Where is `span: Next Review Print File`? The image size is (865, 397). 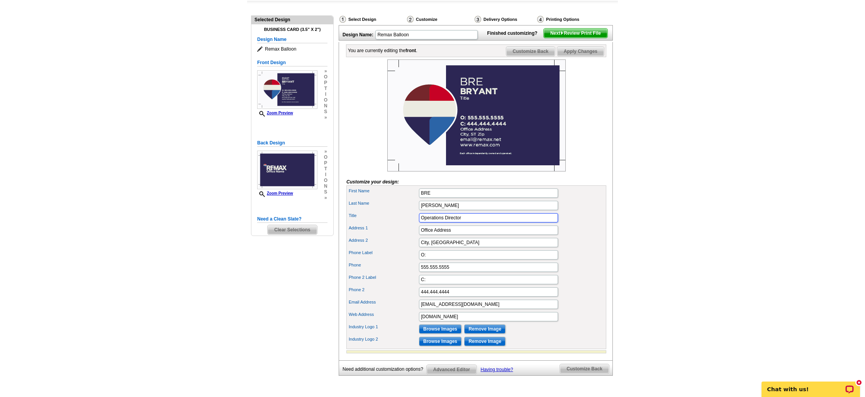 span: Next Review Print File is located at coordinates (576, 33).